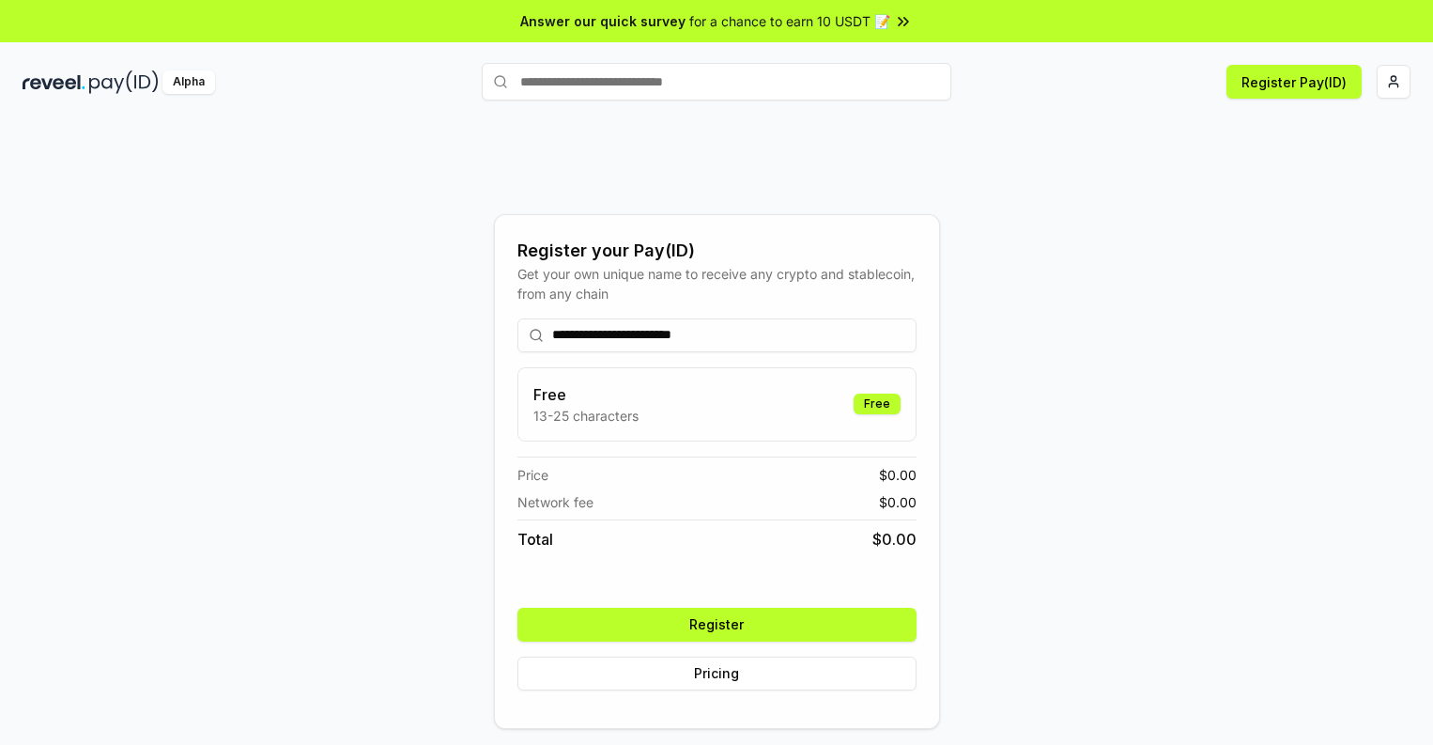  I want to click on img: pay_id, so click(124, 82).